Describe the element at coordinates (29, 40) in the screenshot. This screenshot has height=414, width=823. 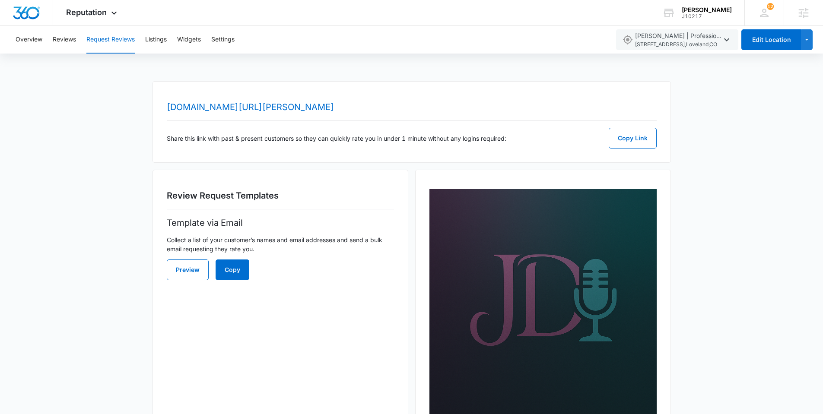
I see `button: Overview` at that location.